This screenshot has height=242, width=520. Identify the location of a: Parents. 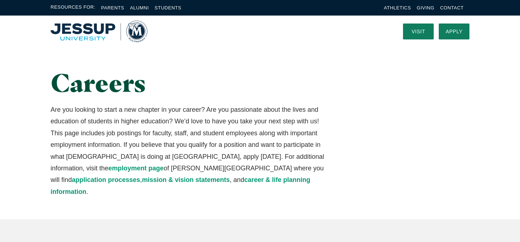
(113, 8).